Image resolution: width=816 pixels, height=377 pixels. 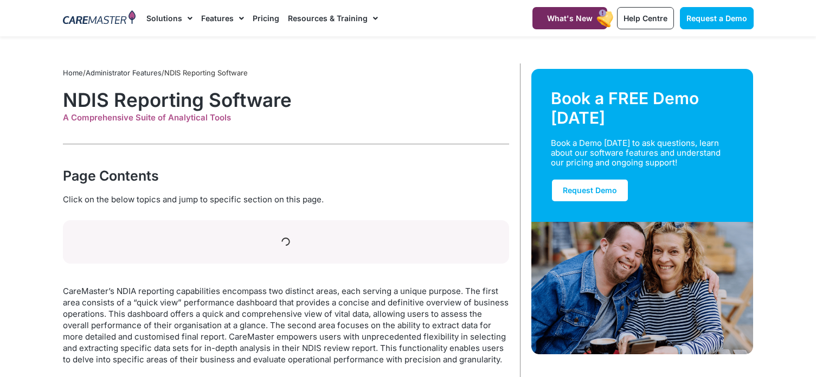 I want to click on div: A Comprehensive Suite of Analytical Tools, so click(x=286, y=118).